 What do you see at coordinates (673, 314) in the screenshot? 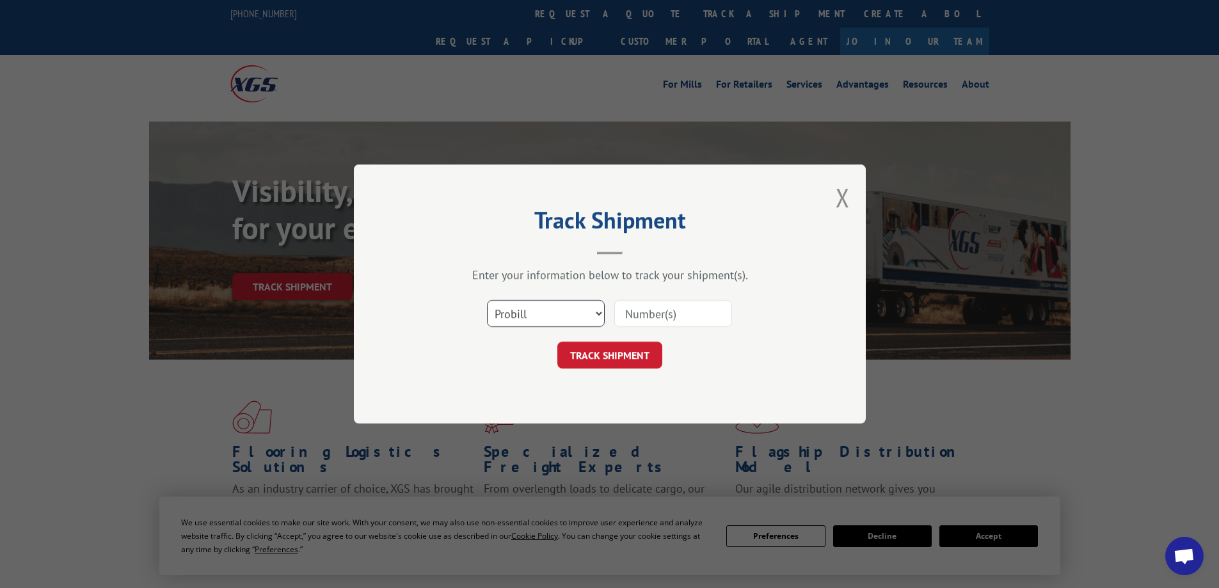
I see `input: Number(s)` at bounding box center [673, 314].